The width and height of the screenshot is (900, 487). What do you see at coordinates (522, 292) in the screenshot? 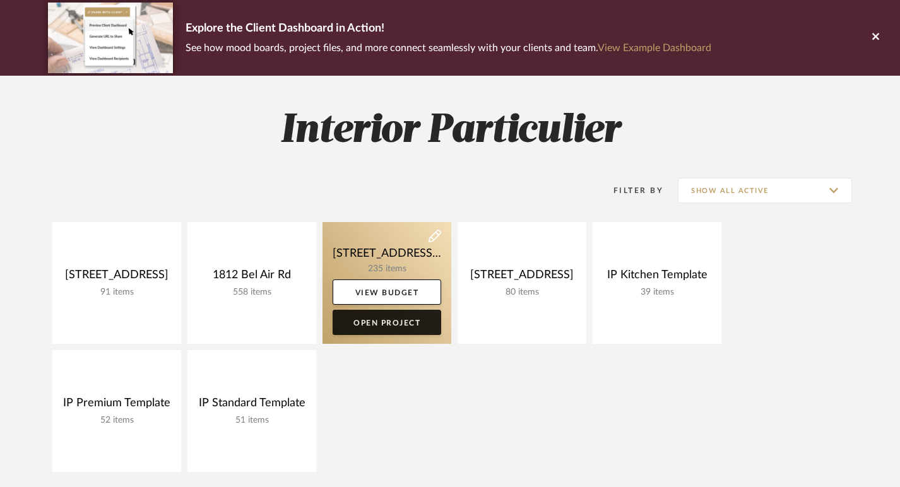
I see `div: 80 items` at bounding box center [522, 292].